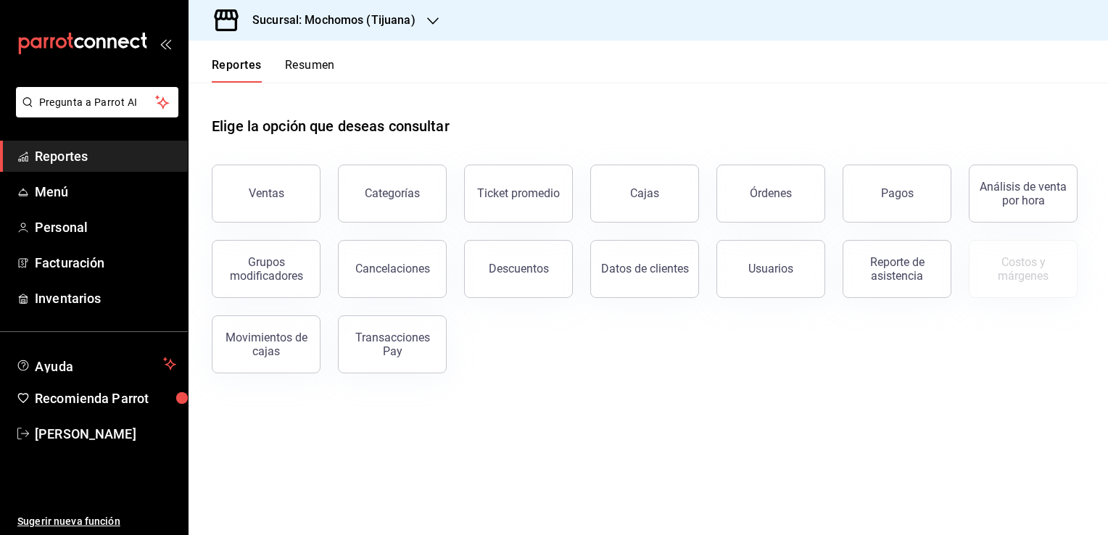 The height and width of the screenshot is (535, 1108). What do you see at coordinates (236, 70) in the screenshot?
I see `button: Reportes` at bounding box center [236, 70].